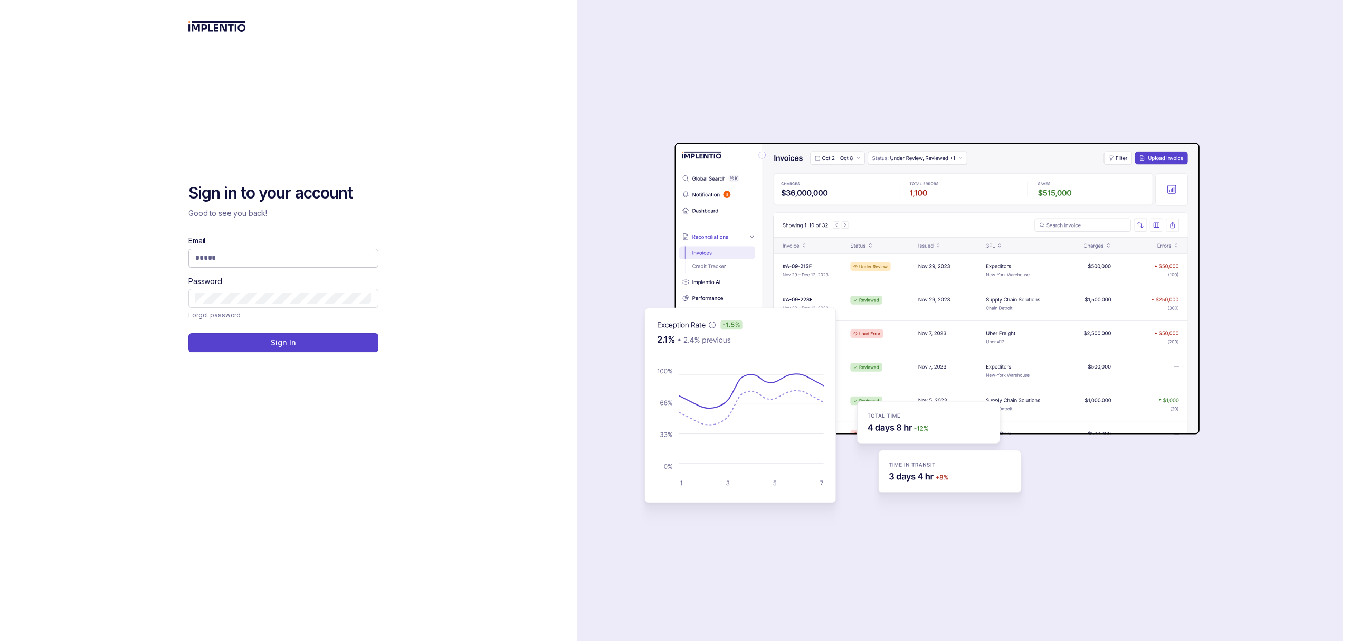 The width and height of the screenshot is (1351, 641). I want to click on img: logo, so click(217, 26).